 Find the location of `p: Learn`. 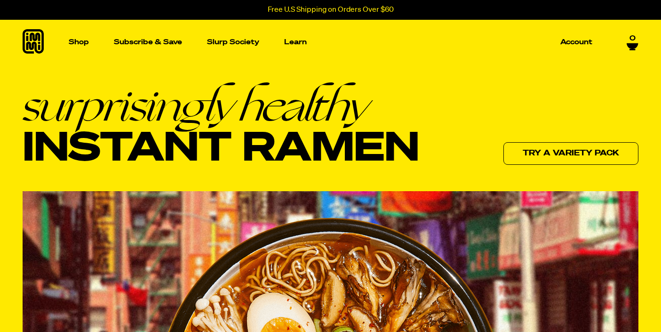

p: Learn is located at coordinates (295, 42).